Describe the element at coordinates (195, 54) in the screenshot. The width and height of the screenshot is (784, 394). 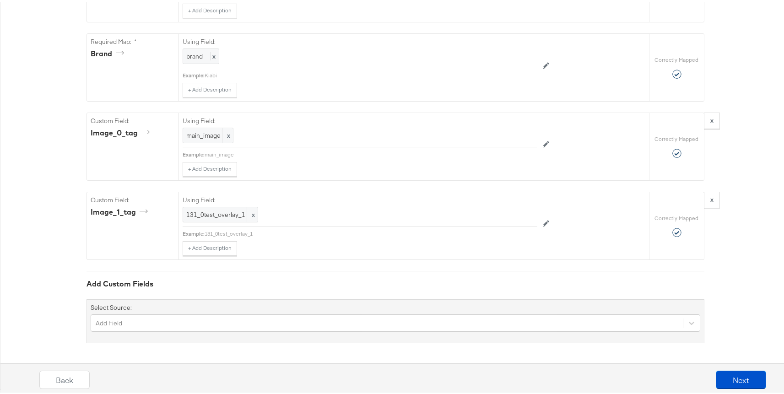
I see `span: brand` at that location.